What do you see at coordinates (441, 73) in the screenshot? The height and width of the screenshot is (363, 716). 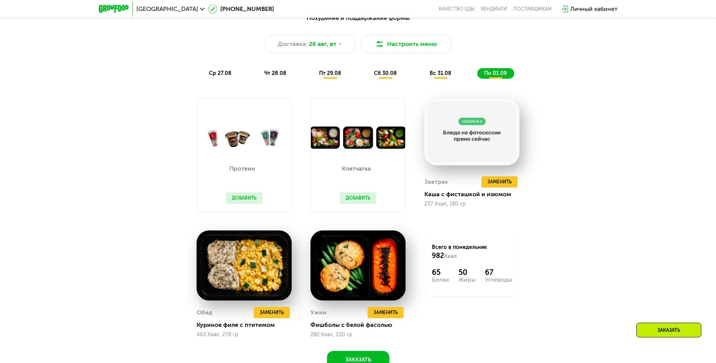 I see `span: вс 31.08` at bounding box center [441, 73].